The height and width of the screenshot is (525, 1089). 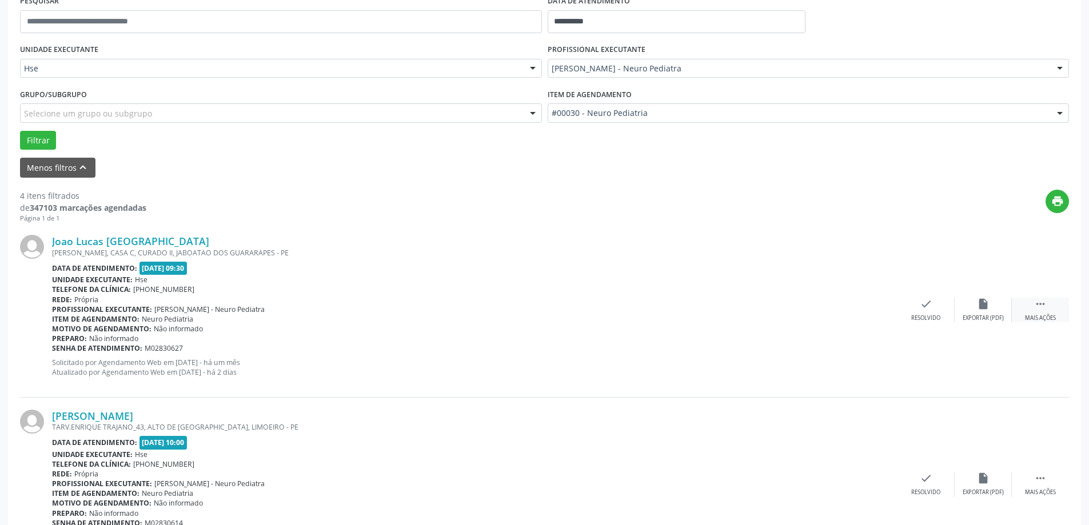 What do you see at coordinates (53, 94) in the screenshot?
I see `label: Grupo/Subgrupo` at bounding box center [53, 94].